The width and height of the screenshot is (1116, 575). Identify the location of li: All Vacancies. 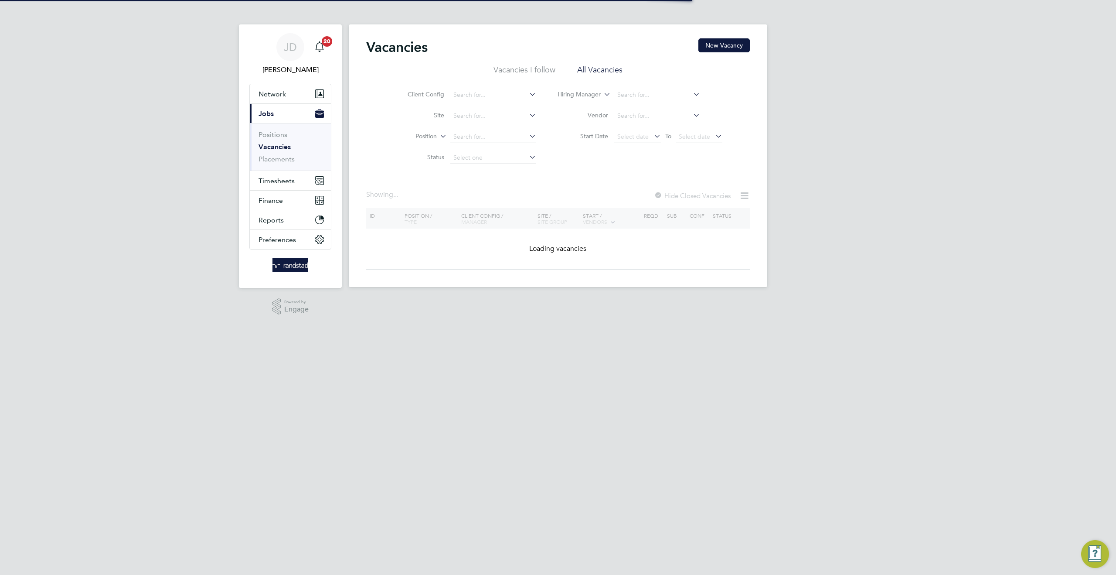
(600, 72).